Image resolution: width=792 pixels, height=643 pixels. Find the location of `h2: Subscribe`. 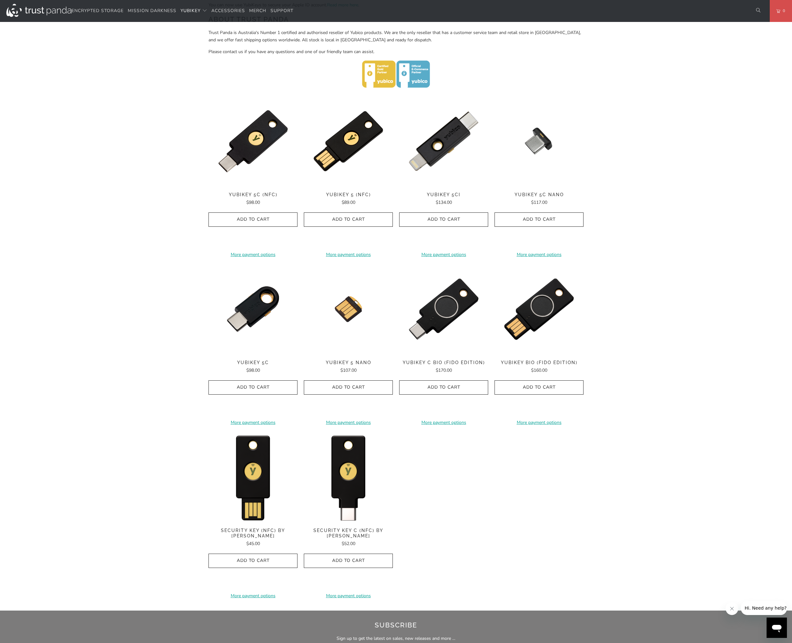

h2: Subscribe is located at coordinates (396, 625).